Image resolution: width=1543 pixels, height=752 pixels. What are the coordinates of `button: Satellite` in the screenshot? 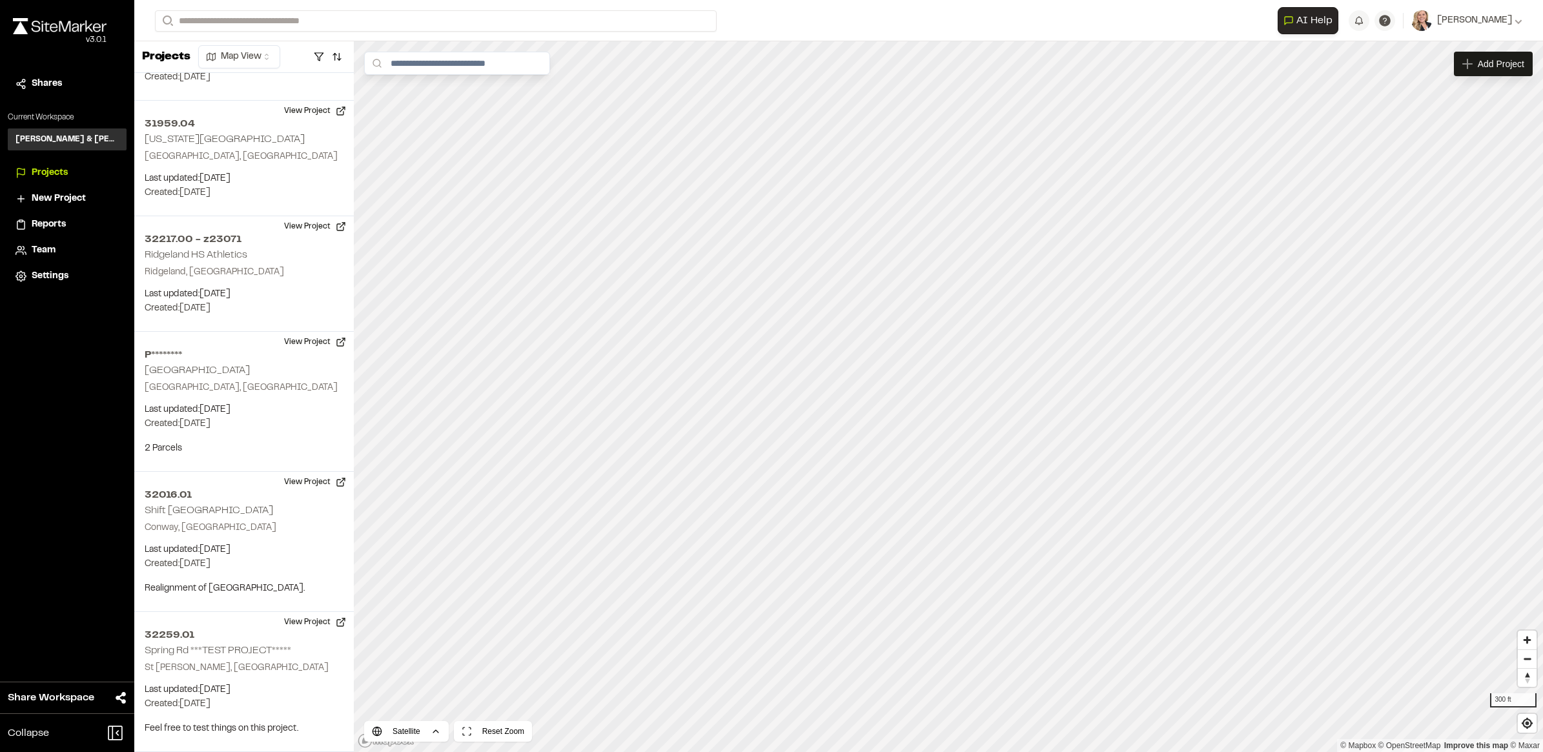 It's located at (406, 731).